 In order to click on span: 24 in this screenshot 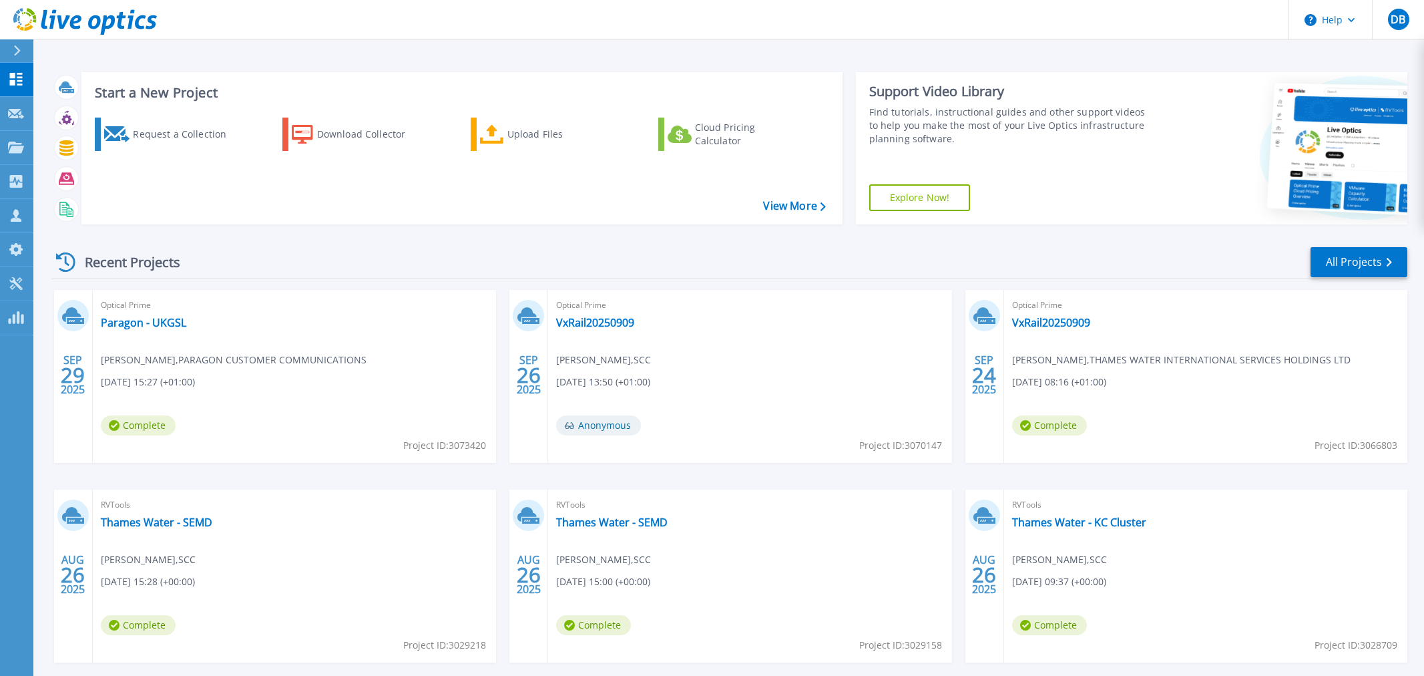, I will do `click(984, 375)`.